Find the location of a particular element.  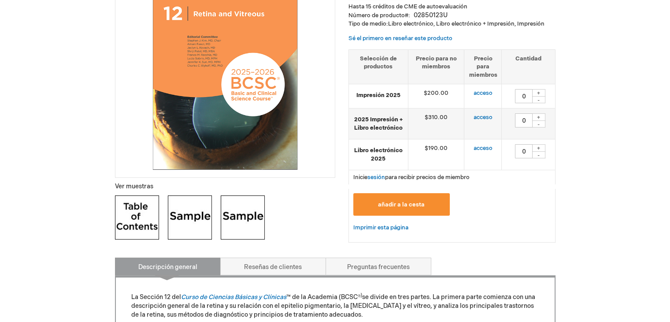

font: se divide en tres partes. La primera parte comienza con una descripción general de la retina y su... is located at coordinates (333, 305).